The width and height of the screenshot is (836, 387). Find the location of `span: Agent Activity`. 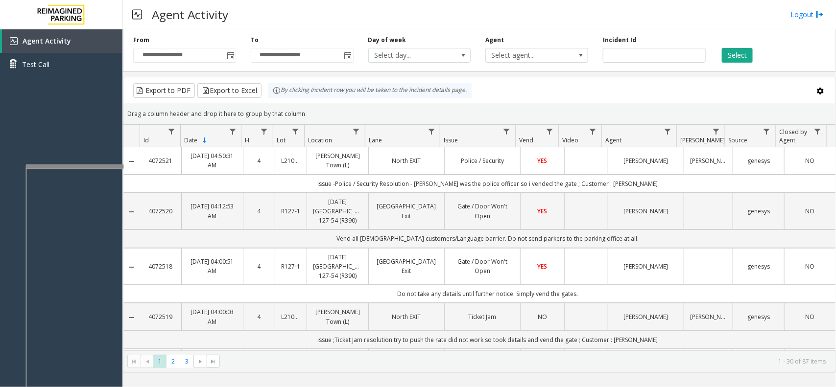

span: Agent Activity is located at coordinates (47, 41).